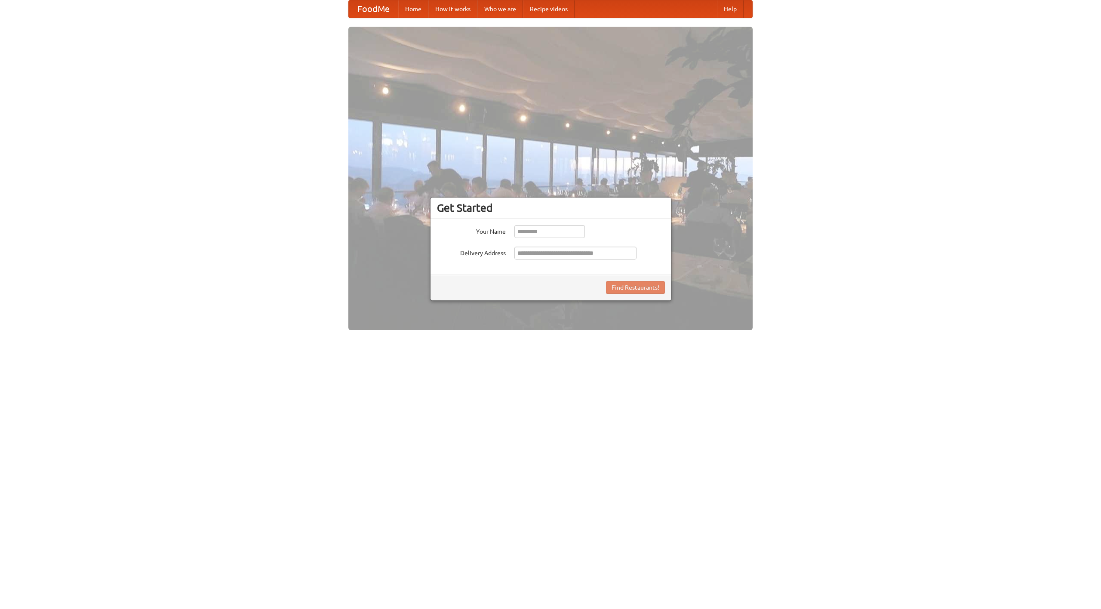 Image resolution: width=1101 pixels, height=609 pixels. I want to click on label: Delivery Address, so click(471, 252).